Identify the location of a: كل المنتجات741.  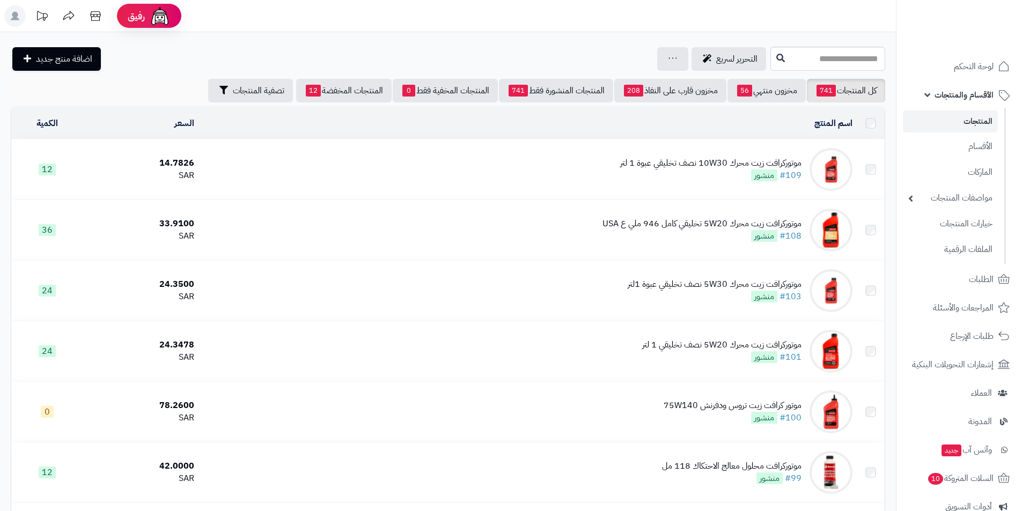
(846, 91).